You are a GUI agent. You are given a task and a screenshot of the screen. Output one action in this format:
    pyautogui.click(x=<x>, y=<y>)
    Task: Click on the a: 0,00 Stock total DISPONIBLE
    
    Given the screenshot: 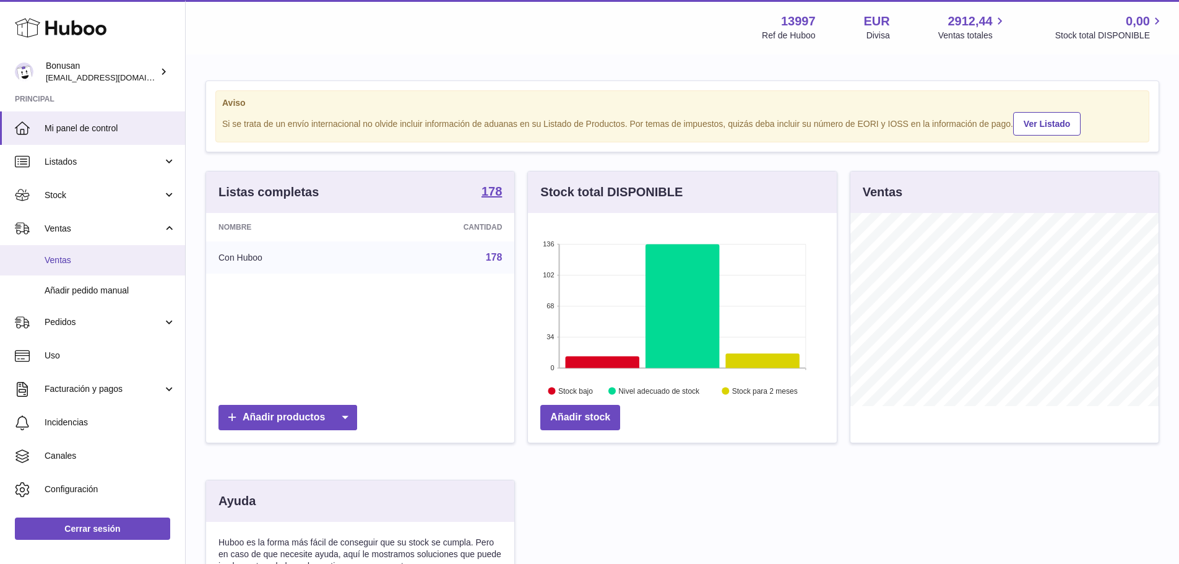 What is the action you would take?
    pyautogui.click(x=1110, y=27)
    